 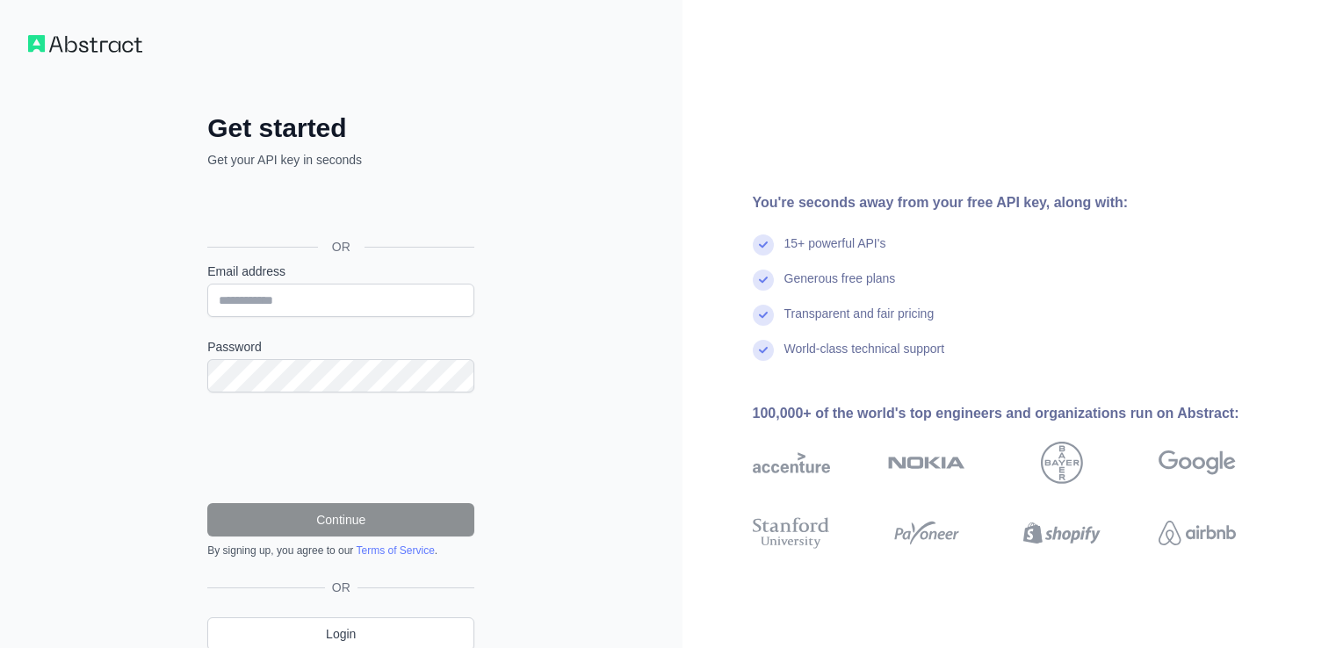 I want to click on img: nokia, so click(x=927, y=463).